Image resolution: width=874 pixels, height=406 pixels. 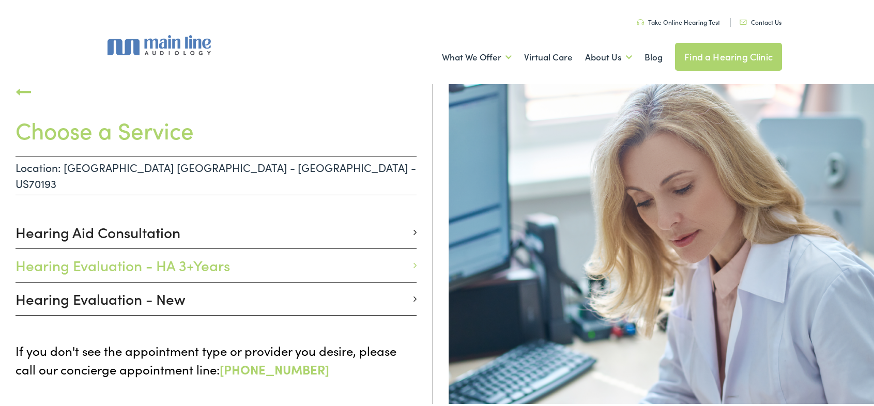 What do you see at coordinates (653, 56) in the screenshot?
I see `a: Blog` at bounding box center [653, 56].